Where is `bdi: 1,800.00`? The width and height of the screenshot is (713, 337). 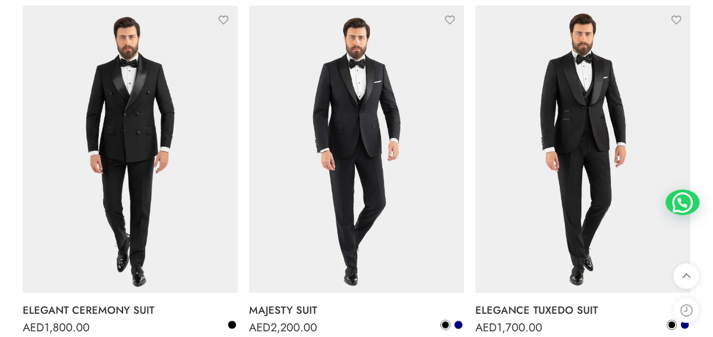
bdi: 1,800.00 is located at coordinates (56, 327).